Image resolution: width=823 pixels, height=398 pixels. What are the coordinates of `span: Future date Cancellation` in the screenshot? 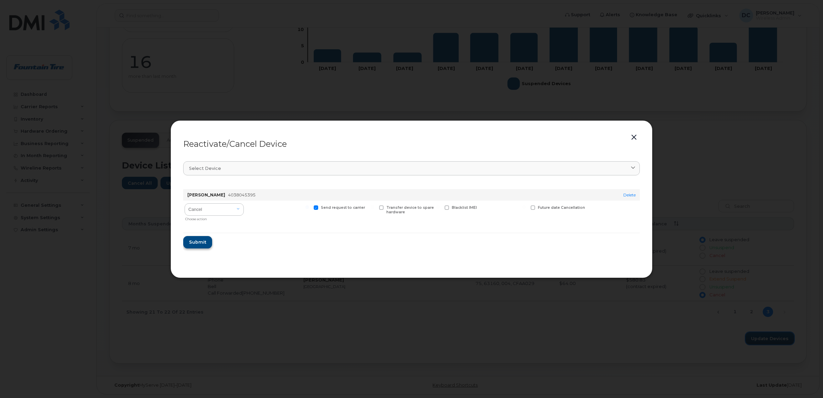 It's located at (561, 207).